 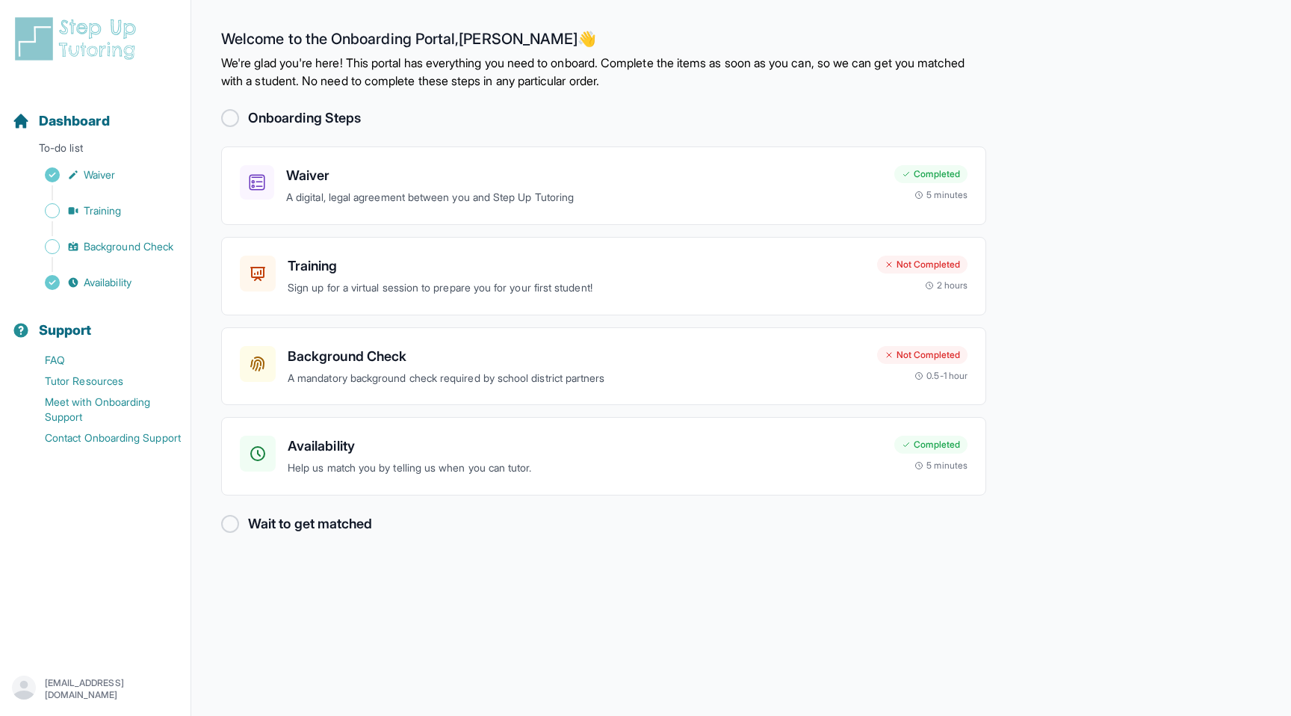 What do you see at coordinates (604, 276) in the screenshot?
I see `a: TrainingSign up for a virtual session to prepare you for your first student!Not Completed2 hours` at bounding box center [604, 276].